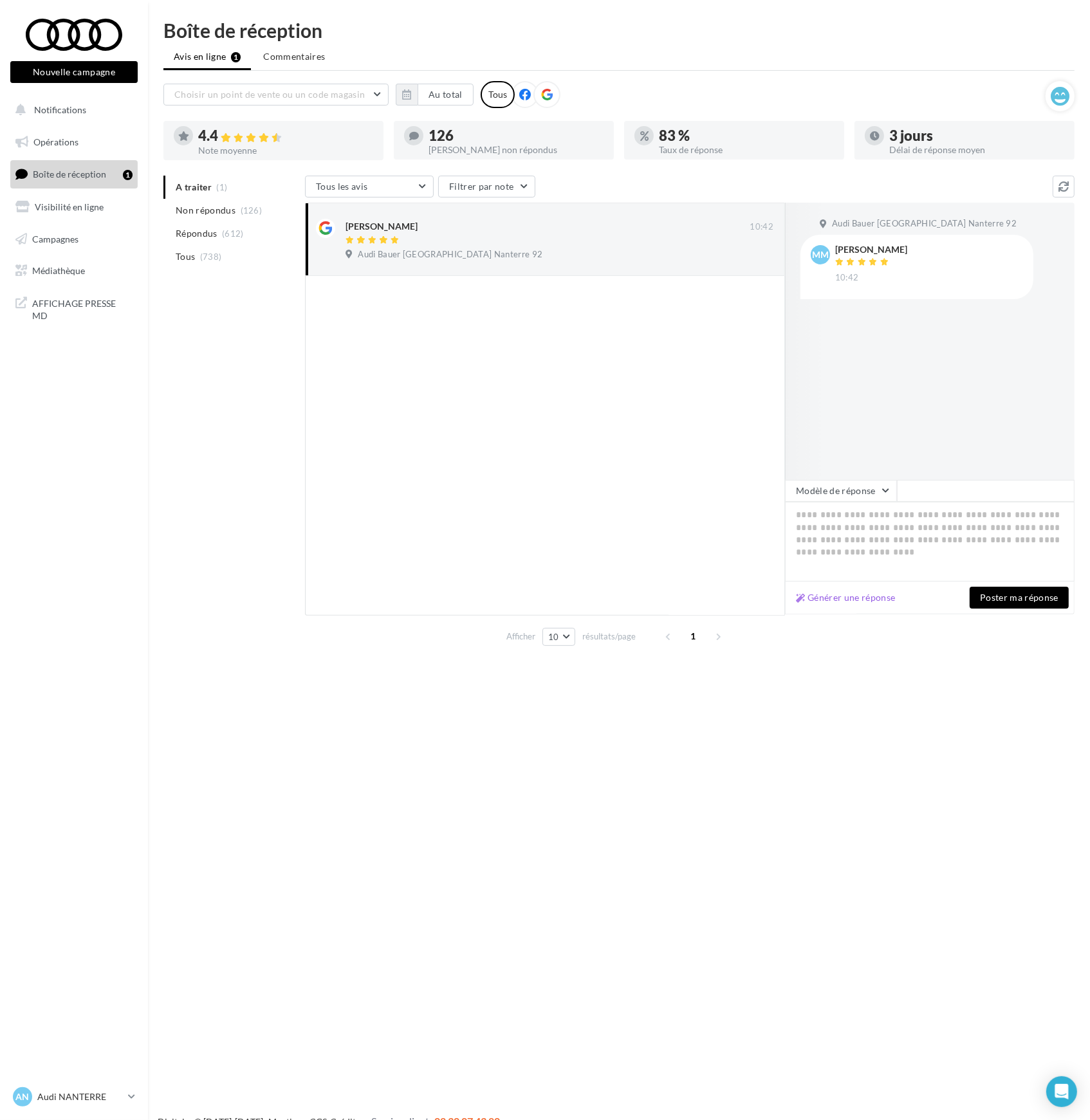 The width and height of the screenshot is (1090, 1120). I want to click on a: Boîte de réception1, so click(74, 174).